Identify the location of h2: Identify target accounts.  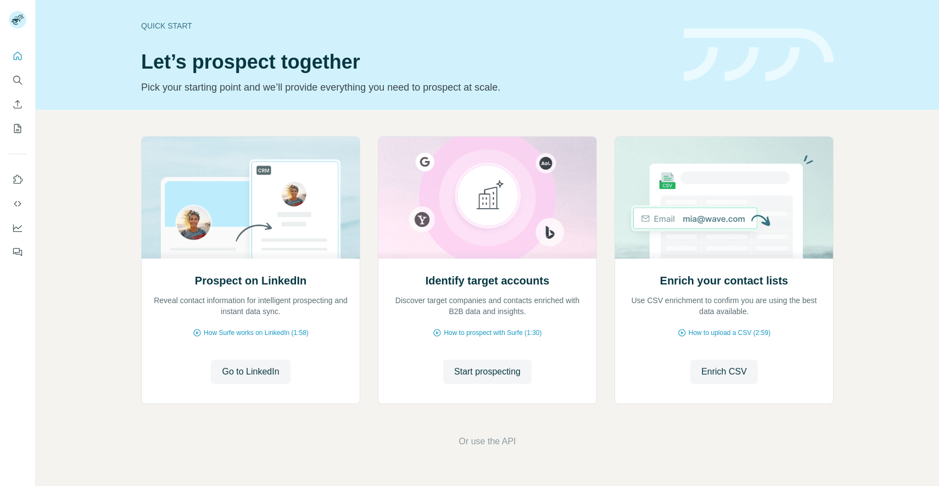
(488, 281).